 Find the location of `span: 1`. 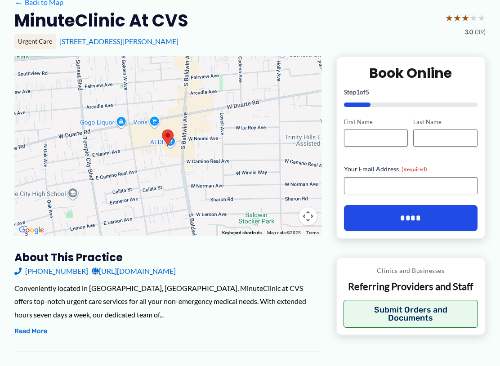

span: 1 is located at coordinates (358, 92).